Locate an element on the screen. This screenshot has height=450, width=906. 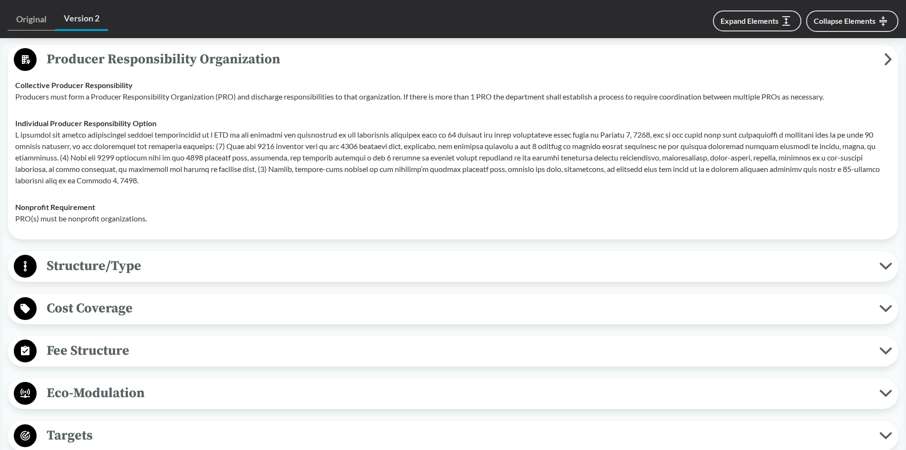
span: Targets is located at coordinates (458, 435).